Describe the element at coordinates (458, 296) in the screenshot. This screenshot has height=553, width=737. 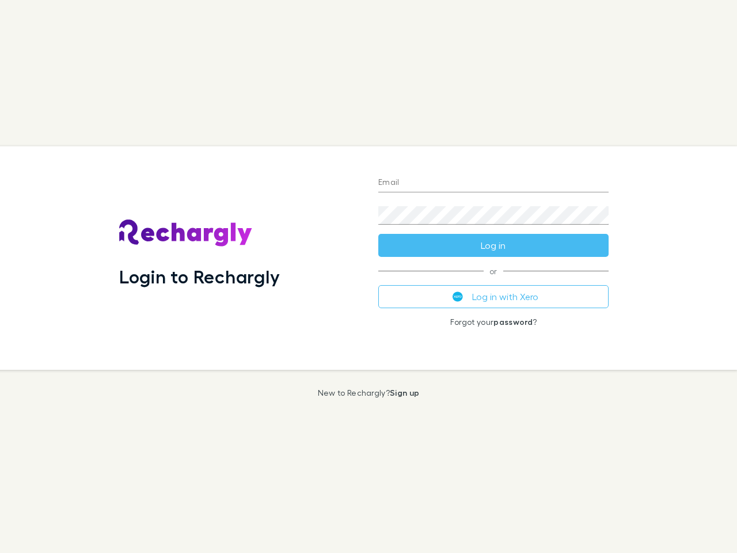
I see `img: Xero's logo` at that location.